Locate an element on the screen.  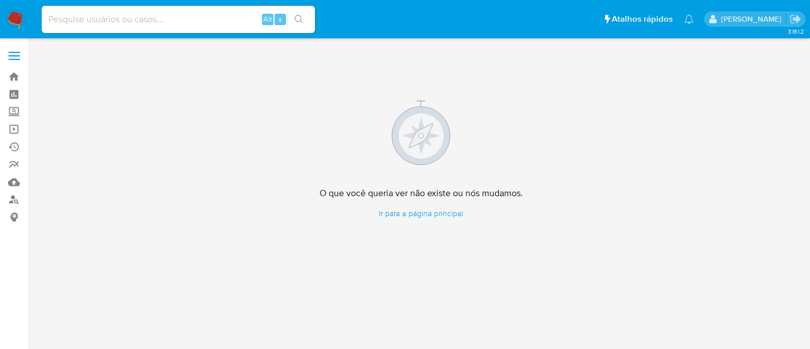
h4: O que você queria ver não existe ou nós mudamos. is located at coordinates (421, 193).